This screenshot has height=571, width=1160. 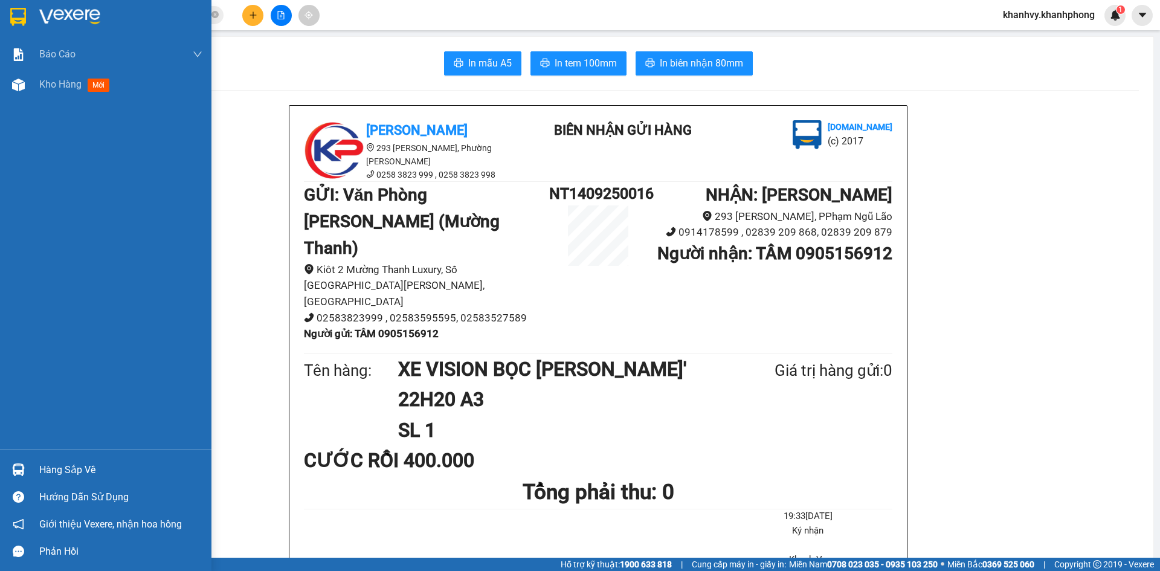 What do you see at coordinates (18, 497) in the screenshot?
I see `span: question-circle` at bounding box center [18, 497].